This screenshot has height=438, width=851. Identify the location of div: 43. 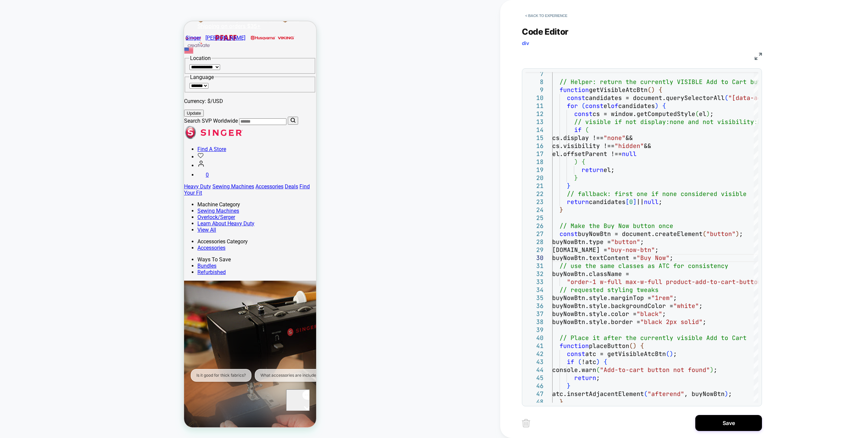
(535, 362).